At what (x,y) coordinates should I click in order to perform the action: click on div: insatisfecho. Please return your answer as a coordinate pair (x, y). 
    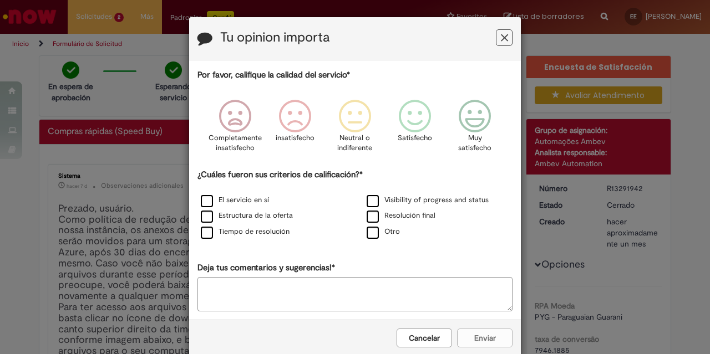
    Looking at the image, I should click on (295, 129).